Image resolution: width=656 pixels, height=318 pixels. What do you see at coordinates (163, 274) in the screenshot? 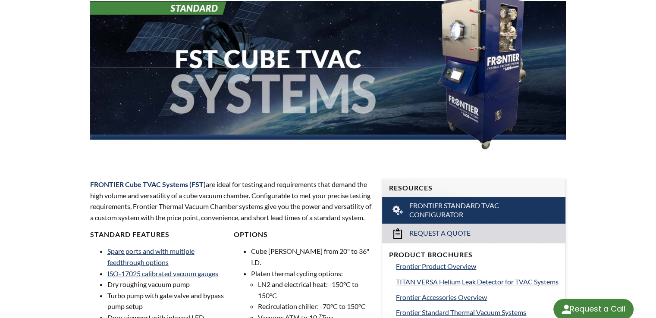
I see `a: ISO-17025 calibrated vacuum gauges` at bounding box center [163, 274].